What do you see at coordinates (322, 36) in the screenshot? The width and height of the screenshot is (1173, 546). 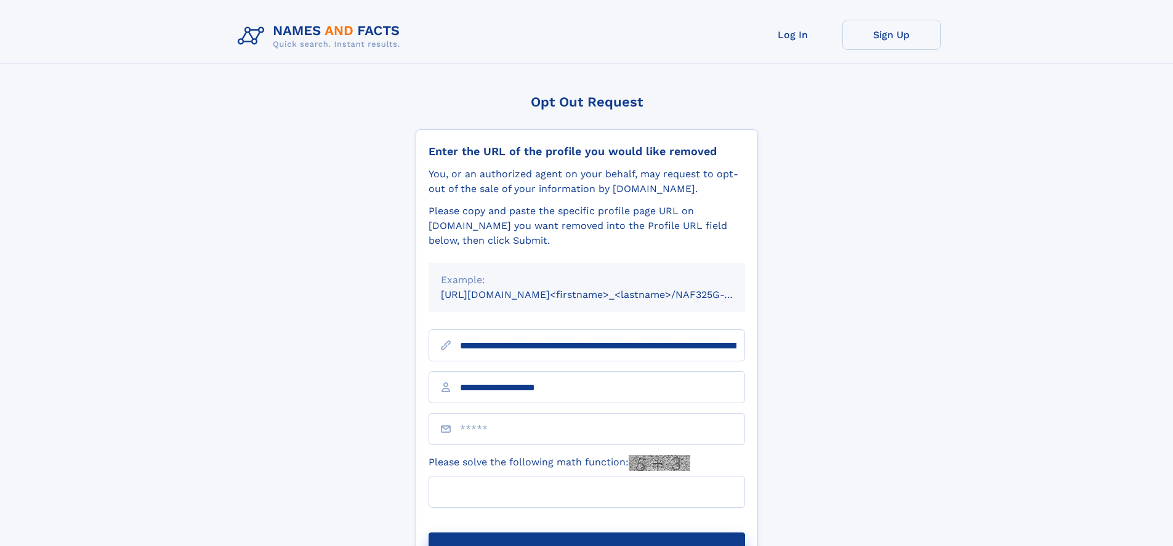 I see `img: Logo Names and Facts` at bounding box center [322, 36].